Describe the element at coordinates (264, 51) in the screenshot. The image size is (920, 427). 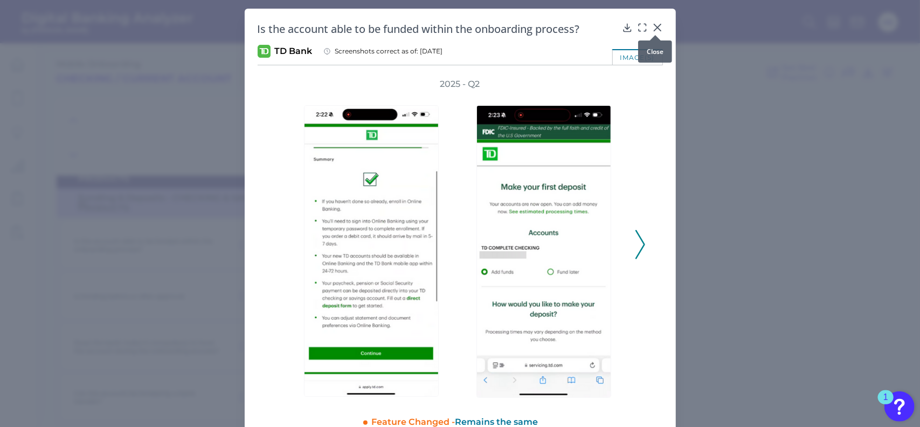
I see `img: TD Bank` at that location.